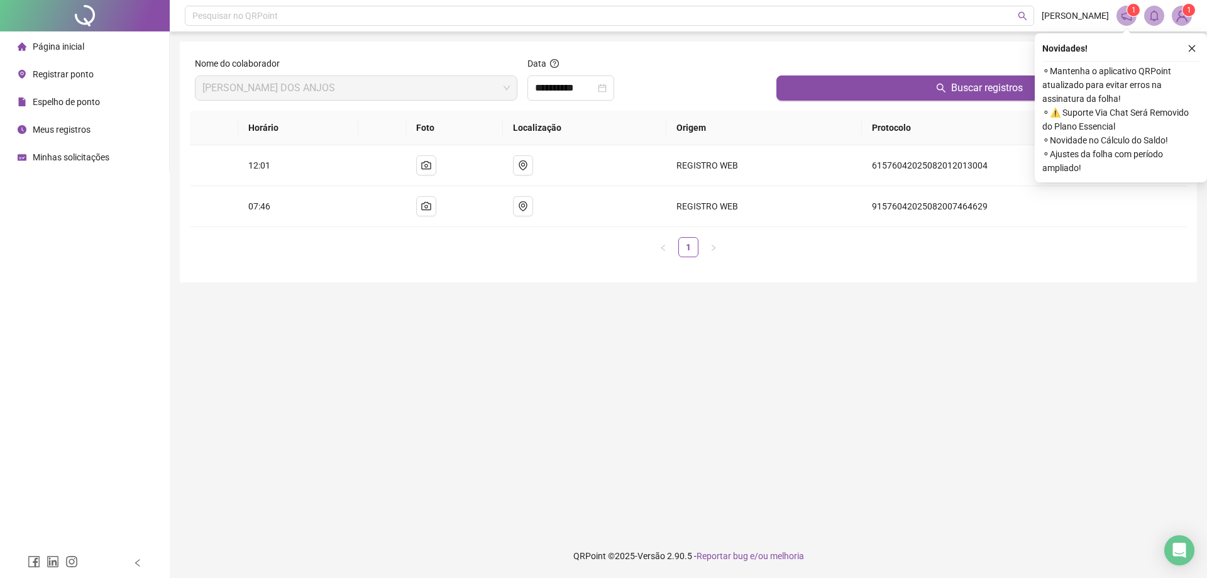  Describe the element at coordinates (1024, 165) in the screenshot. I see `td: 61576042025082012013004` at that location.